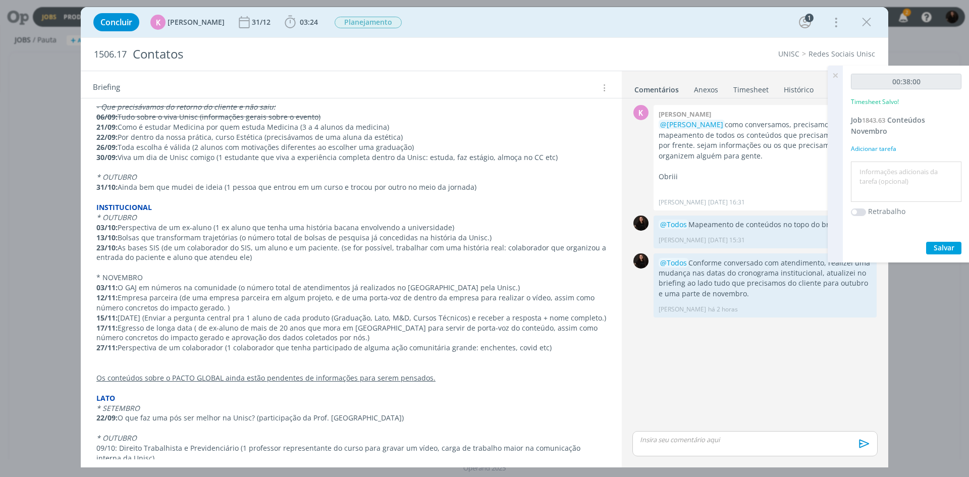 This screenshot has width=969, height=477. What do you see at coordinates (842, 54) in the screenshot?
I see `a: Redes Sociais Unisc` at bounding box center [842, 54].